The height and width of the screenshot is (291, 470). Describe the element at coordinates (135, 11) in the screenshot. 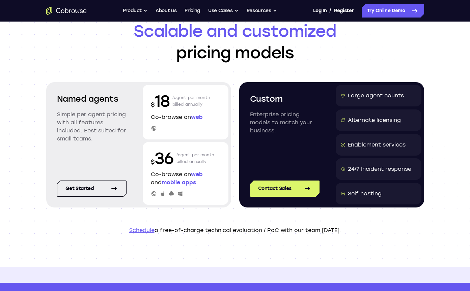

I see `button: Product` at that location.